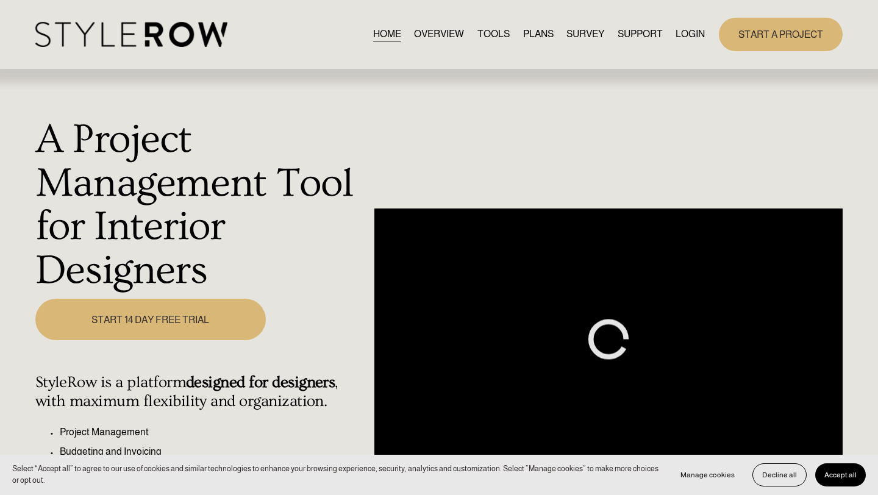 The width and height of the screenshot is (878, 495). What do you see at coordinates (840, 475) in the screenshot?
I see `button: Accept all` at bounding box center [840, 475].